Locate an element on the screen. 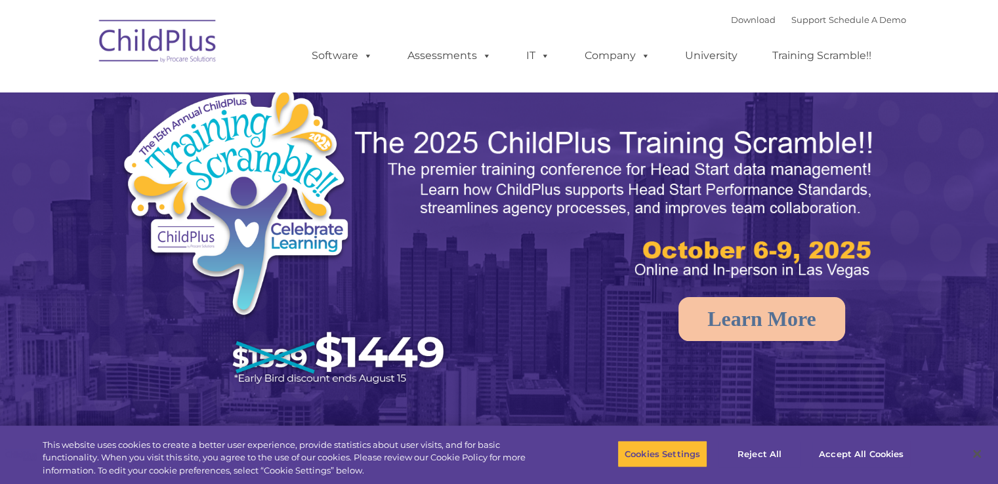  button: Accept All Cookies is located at coordinates (860, 454).